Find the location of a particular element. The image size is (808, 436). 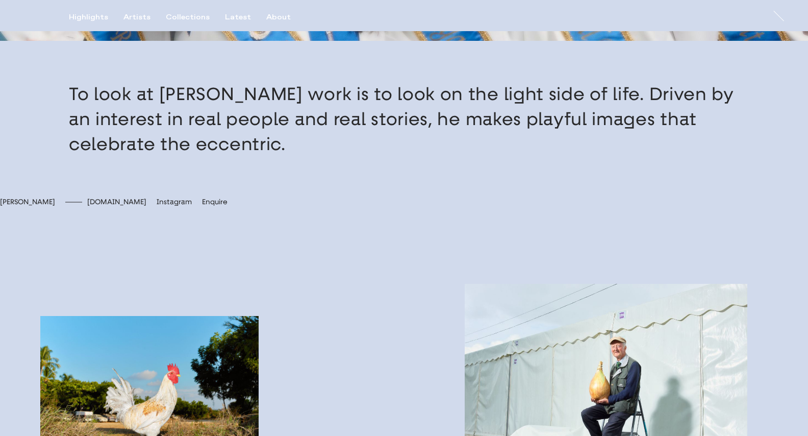

div: About is located at coordinates (278, 17).